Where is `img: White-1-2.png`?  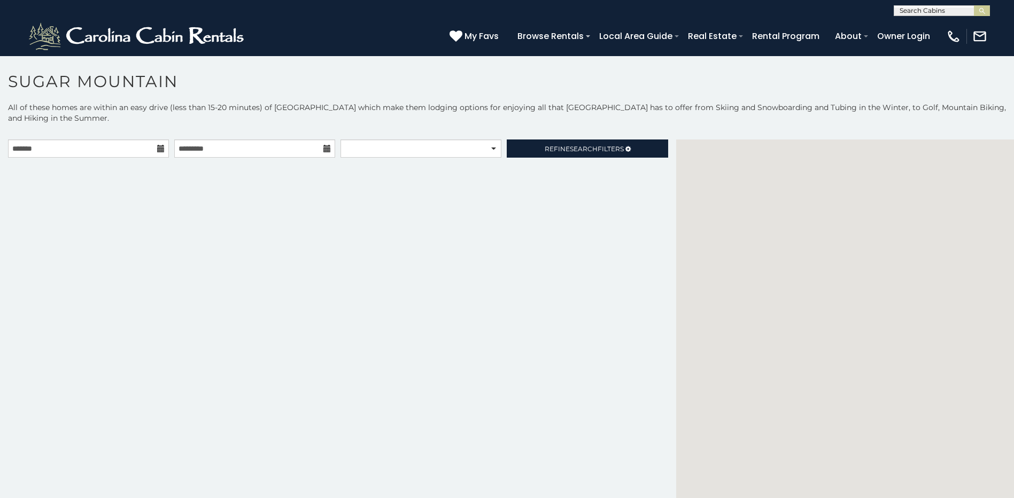 img: White-1-2.png is located at coordinates (137, 36).